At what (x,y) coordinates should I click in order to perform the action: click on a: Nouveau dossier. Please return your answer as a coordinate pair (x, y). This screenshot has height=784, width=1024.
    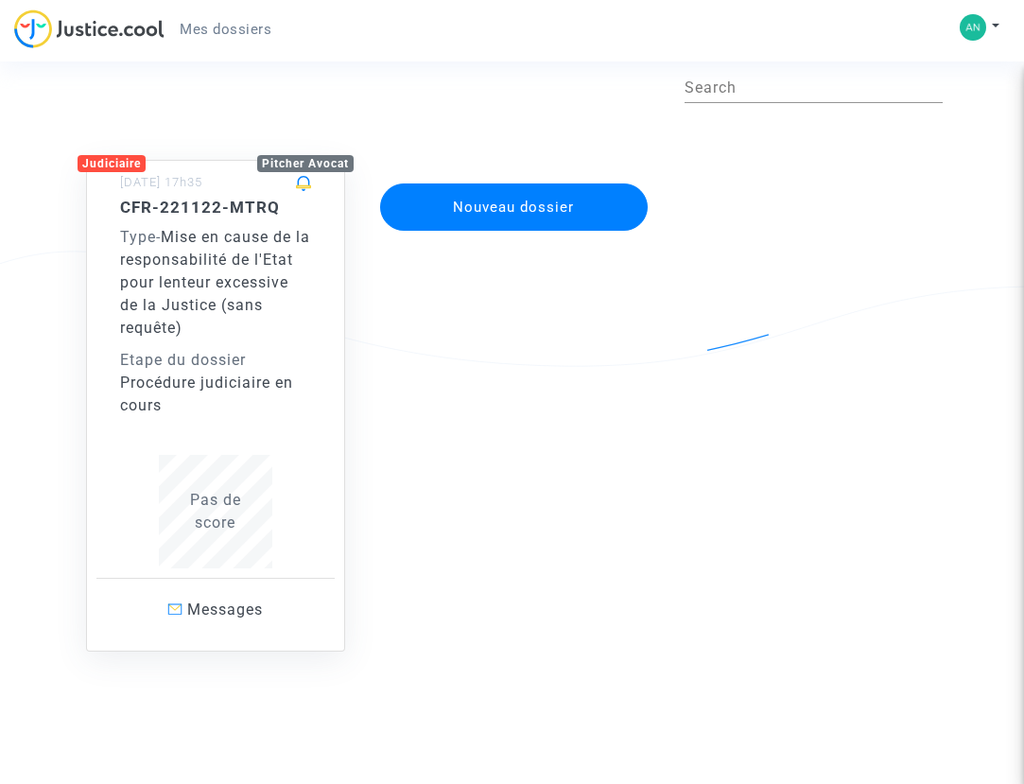
    Looking at the image, I should click on (514, 180).